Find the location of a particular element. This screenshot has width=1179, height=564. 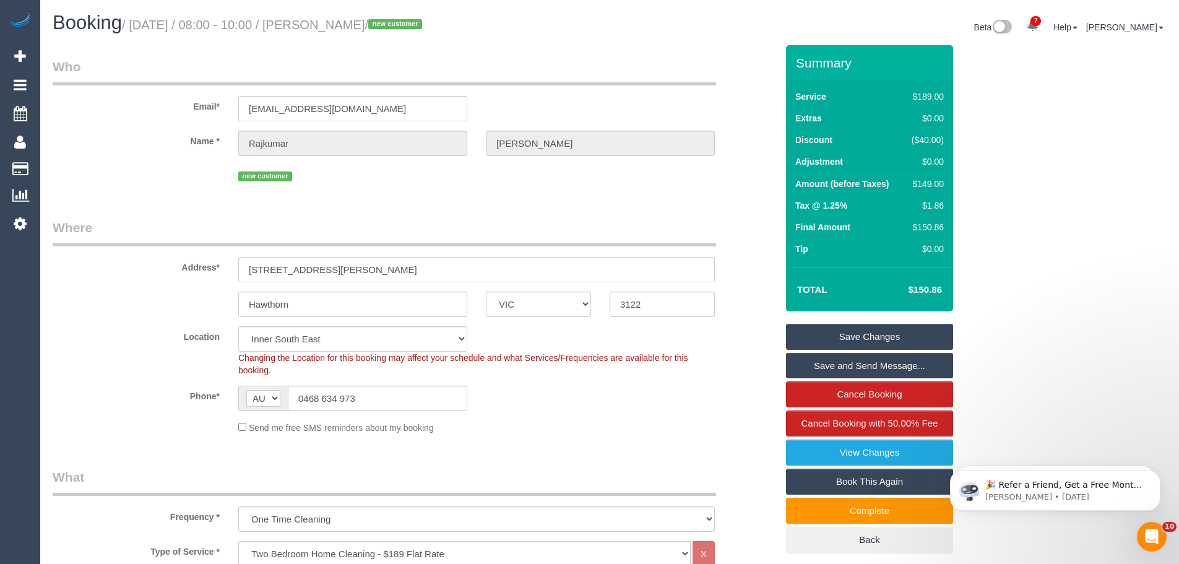

h3: Summary is located at coordinates (872, 63).